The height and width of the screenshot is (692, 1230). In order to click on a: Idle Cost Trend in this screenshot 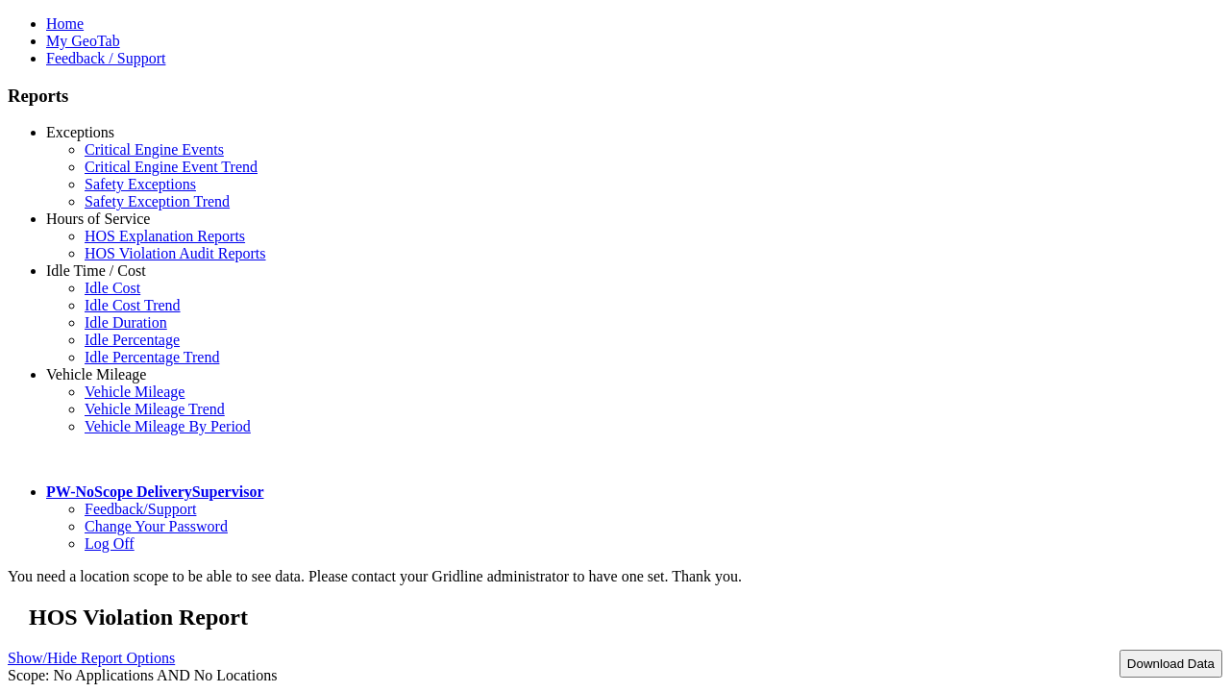, I will do `click(133, 305)`.